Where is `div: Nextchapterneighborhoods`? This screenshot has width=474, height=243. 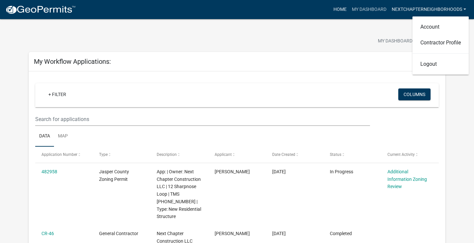
div: Nextchapterneighborhoods is located at coordinates (441, 45).